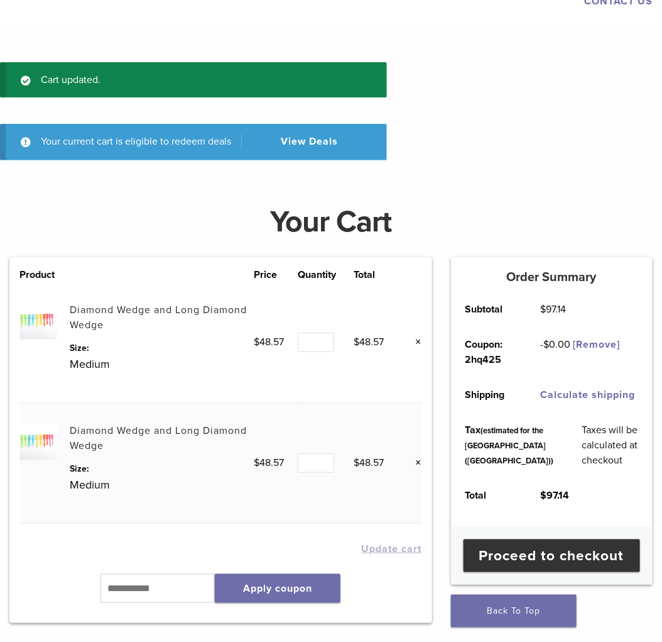 This screenshot has height=642, width=662. I want to click on span: 0.00, so click(557, 344).